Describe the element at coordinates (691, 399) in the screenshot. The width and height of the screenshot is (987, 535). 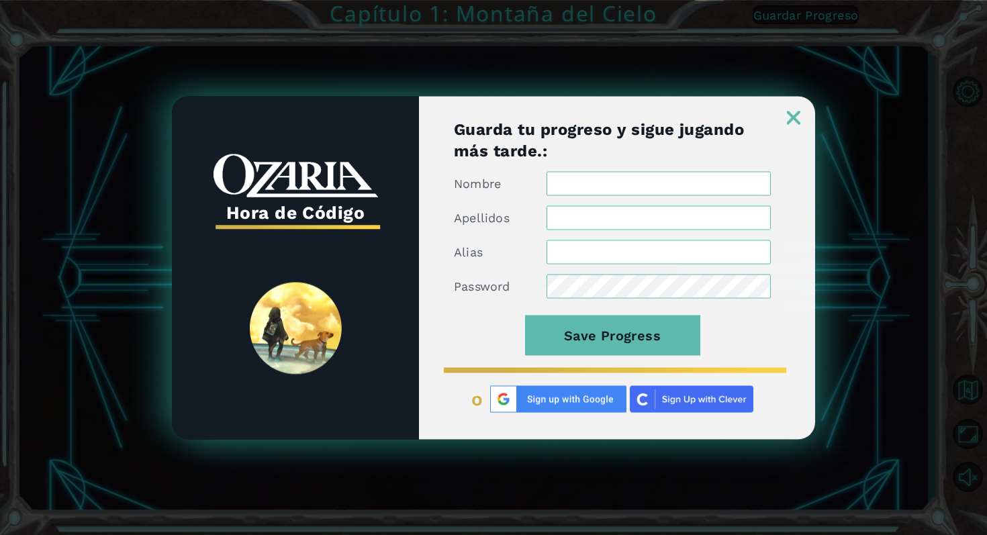
I see `img: clever_sso_button@2x.png` at that location.